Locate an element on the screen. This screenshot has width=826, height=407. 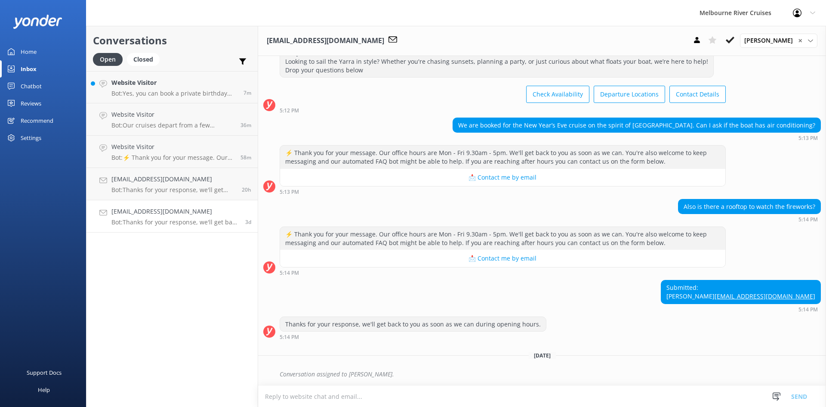
div: Home is located at coordinates (28, 52).